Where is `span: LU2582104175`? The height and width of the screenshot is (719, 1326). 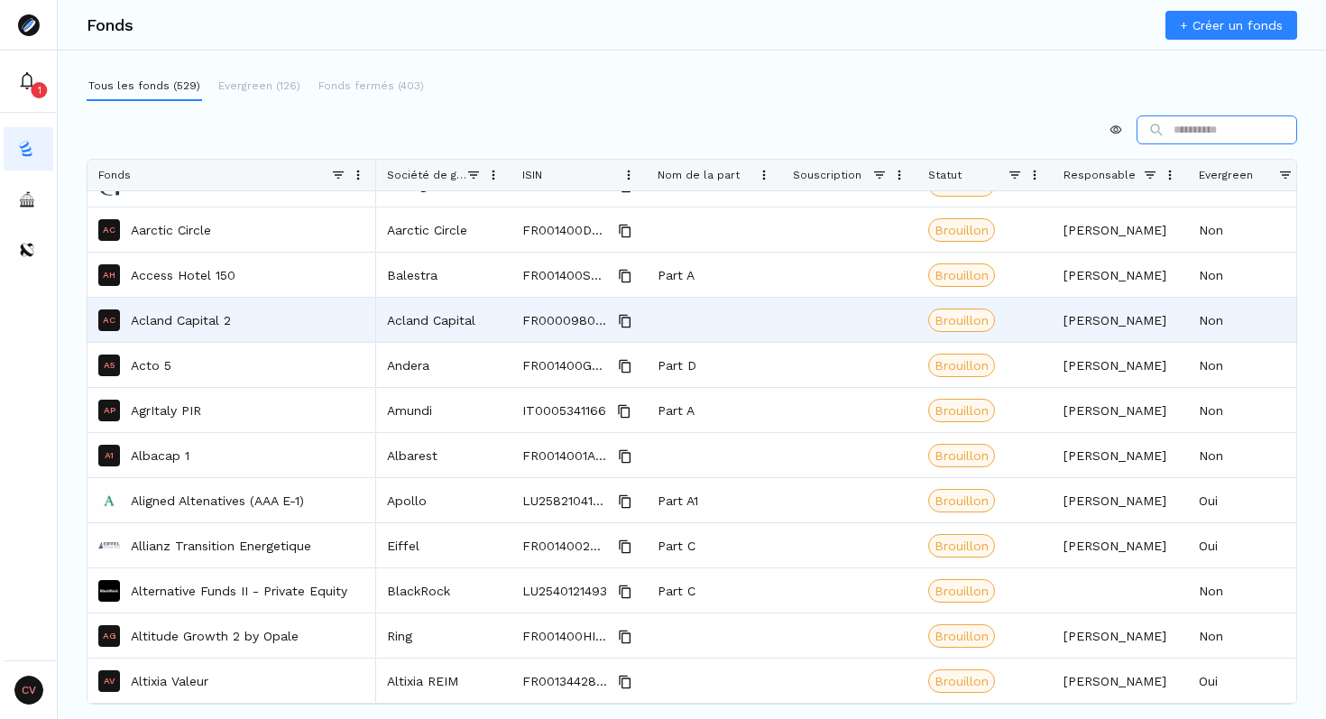
span: LU2582104175 is located at coordinates (565, 501).